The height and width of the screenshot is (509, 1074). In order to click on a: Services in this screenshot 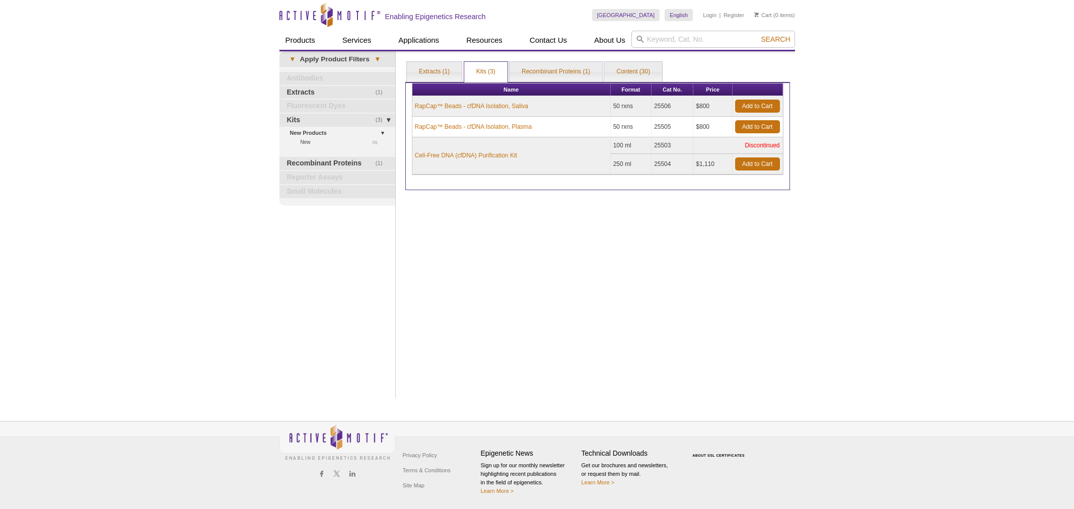, I will do `click(357, 40)`.